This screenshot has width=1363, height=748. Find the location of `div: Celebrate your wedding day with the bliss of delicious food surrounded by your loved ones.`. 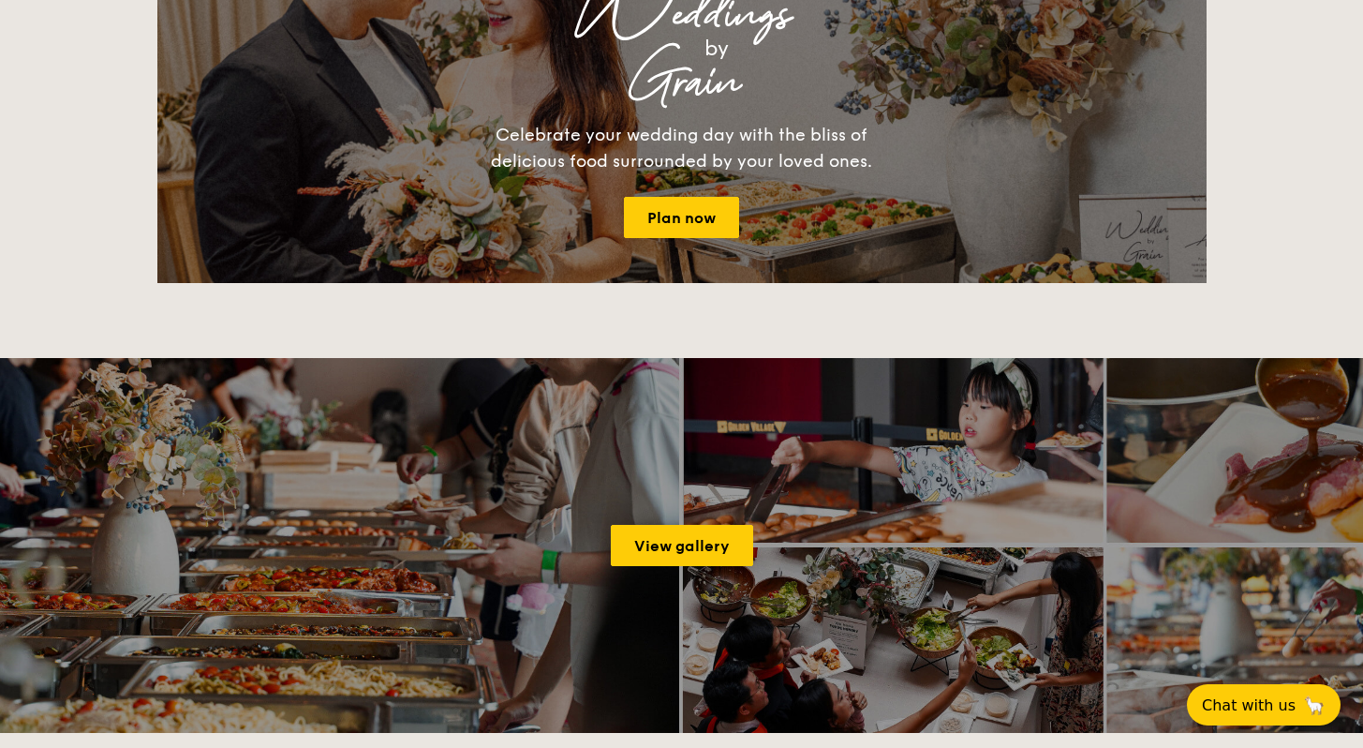

div: Celebrate your wedding day with the bliss of delicious food surrounded by your loved ones. is located at coordinates (682, 148).